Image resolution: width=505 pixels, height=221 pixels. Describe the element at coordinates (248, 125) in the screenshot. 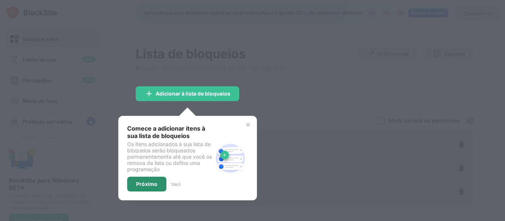

I see `img: x-button.svg` at that location.